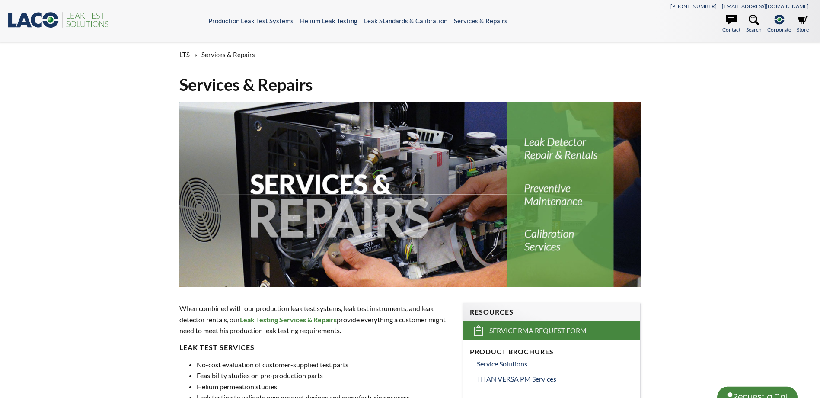 This screenshot has width=820, height=398. Describe the element at coordinates (731, 24) in the screenshot. I see `a: Contact` at that location.